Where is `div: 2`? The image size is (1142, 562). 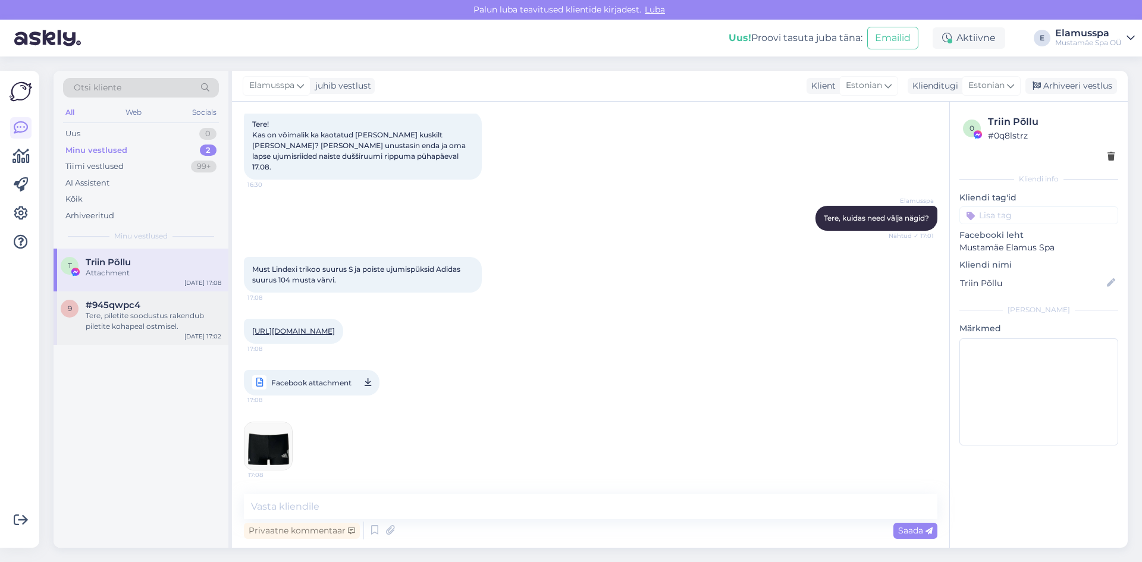
div: 2 is located at coordinates (208, 151).